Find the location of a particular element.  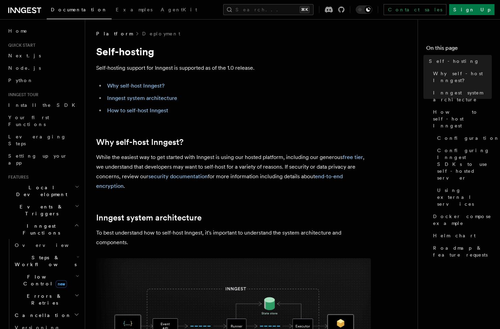

button: Flow Controlnew is located at coordinates (46, 280).